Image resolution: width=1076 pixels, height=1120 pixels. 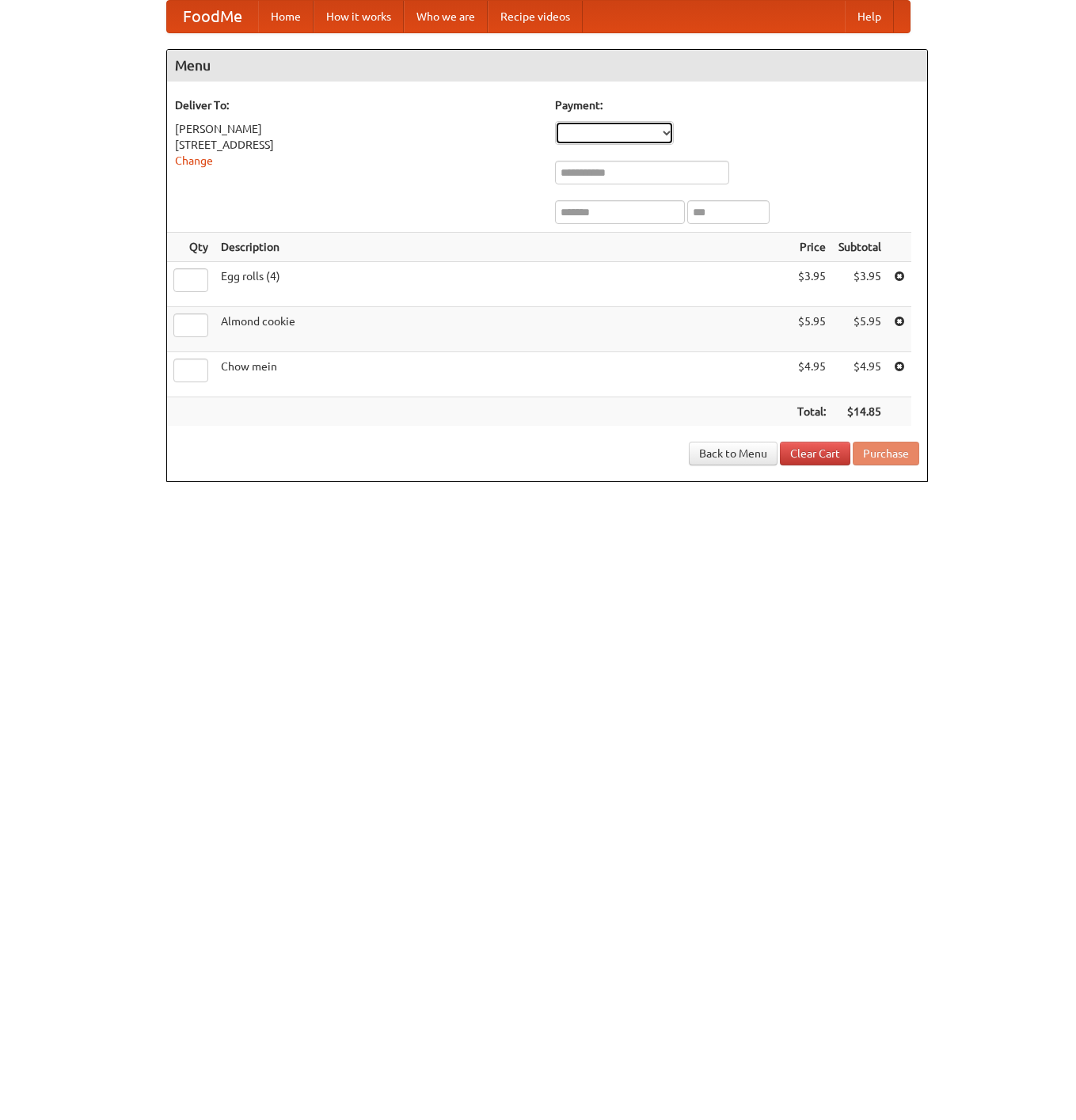 I want to click on td: Almond cookie, so click(x=503, y=329).